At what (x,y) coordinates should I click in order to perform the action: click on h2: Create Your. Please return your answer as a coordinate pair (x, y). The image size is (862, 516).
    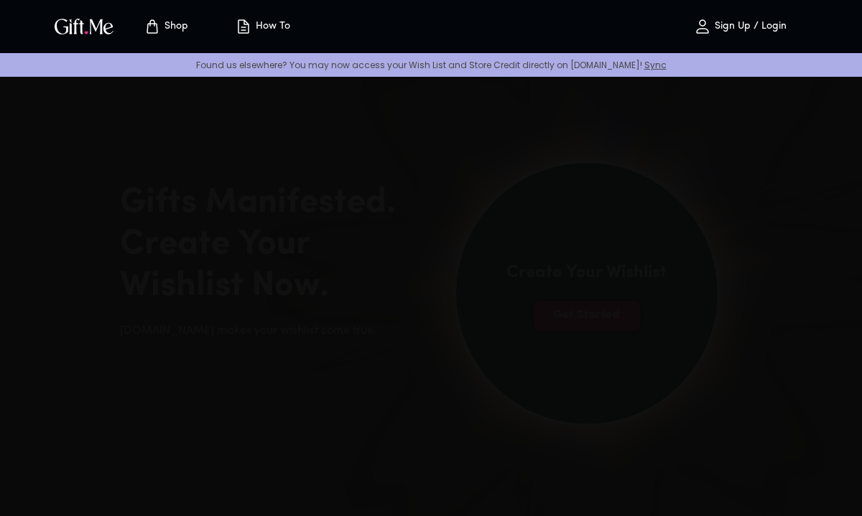
    Looking at the image, I should click on (269, 245).